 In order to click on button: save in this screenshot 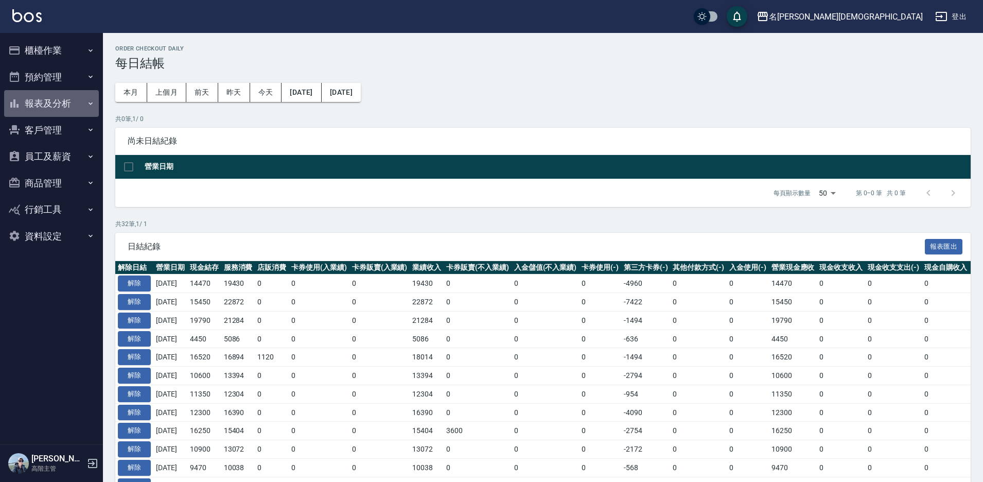, I will do `click(737, 16)`.